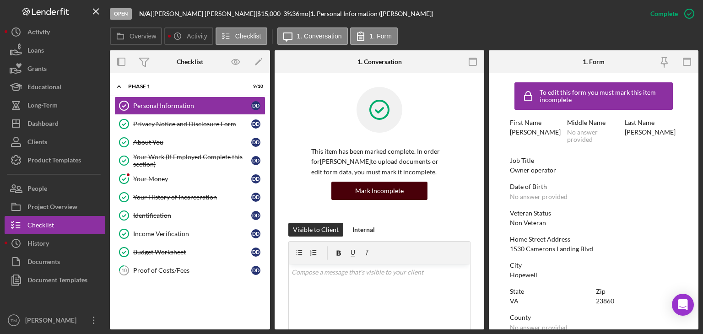 This screenshot has width=703, height=334. What do you see at coordinates (57, 281) in the screenshot?
I see `div: Document Templates` at bounding box center [57, 281].